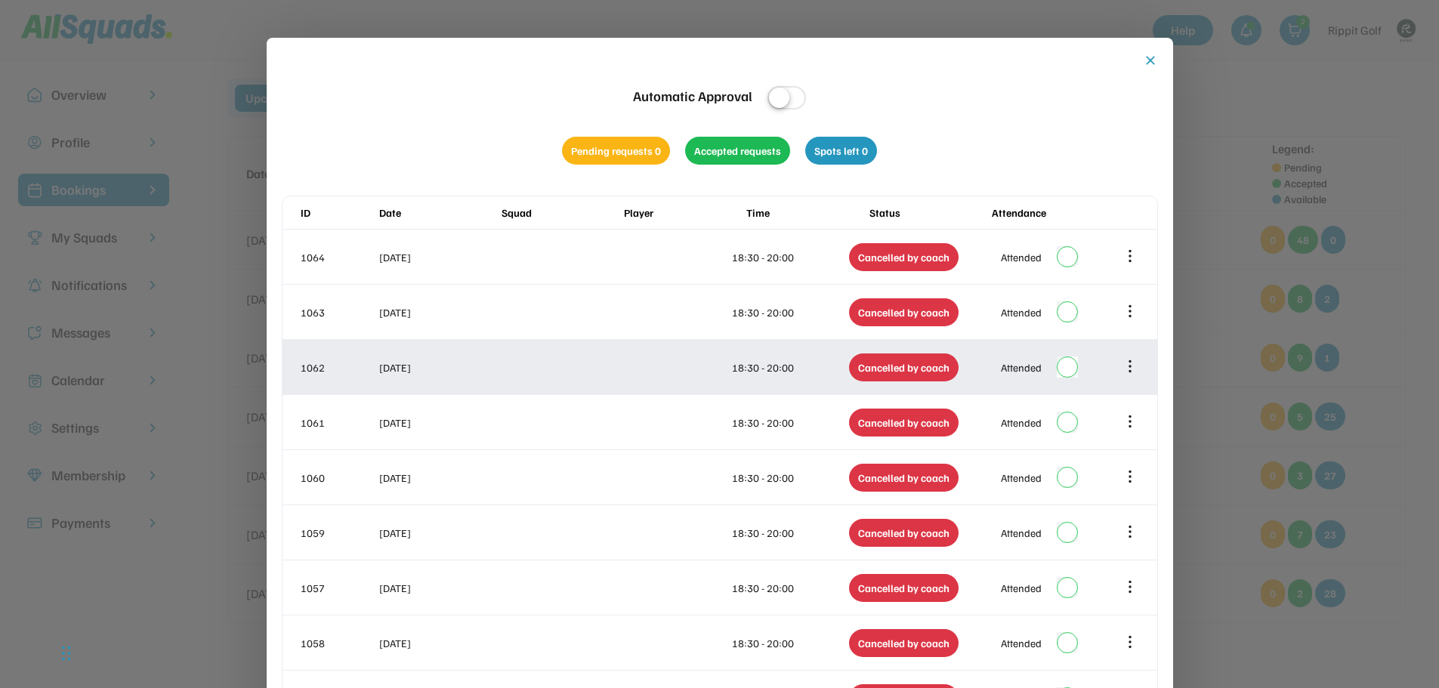 The width and height of the screenshot is (1439, 688). I want to click on button: close, so click(1150, 60).